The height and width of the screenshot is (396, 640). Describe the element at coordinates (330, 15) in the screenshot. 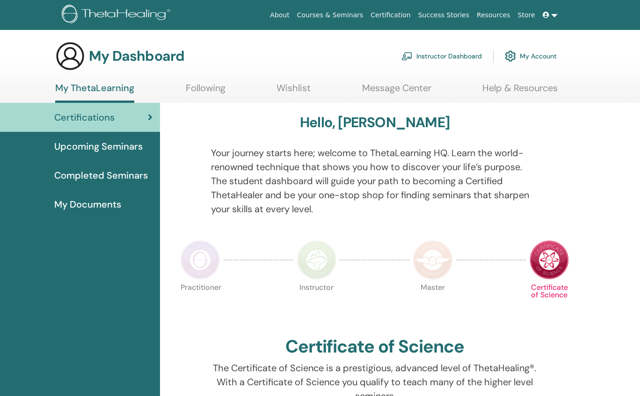

I see `a: Courses & Seminars` at that location.